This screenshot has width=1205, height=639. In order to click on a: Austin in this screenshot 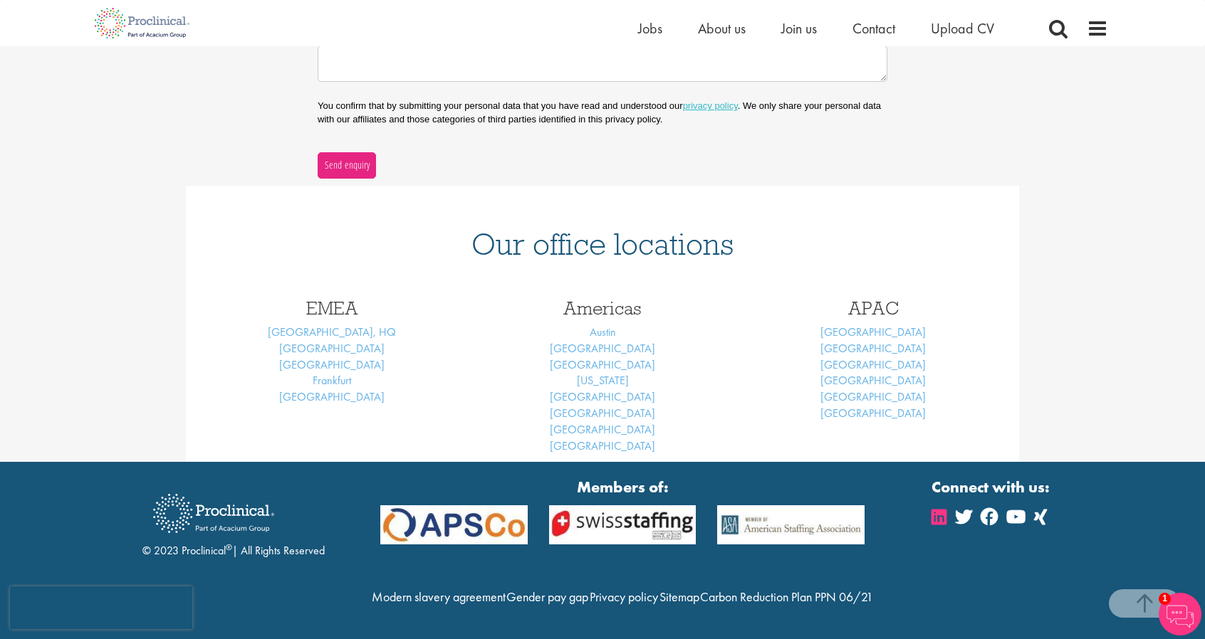, I will do `click(602, 332)`.